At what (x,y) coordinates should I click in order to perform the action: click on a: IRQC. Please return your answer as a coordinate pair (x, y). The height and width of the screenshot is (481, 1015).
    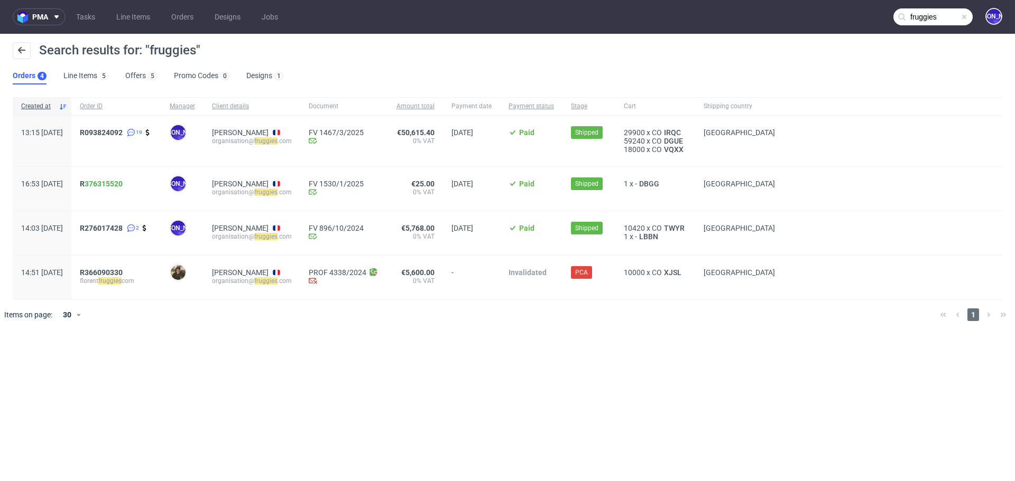
    Looking at the image, I should click on (672, 133).